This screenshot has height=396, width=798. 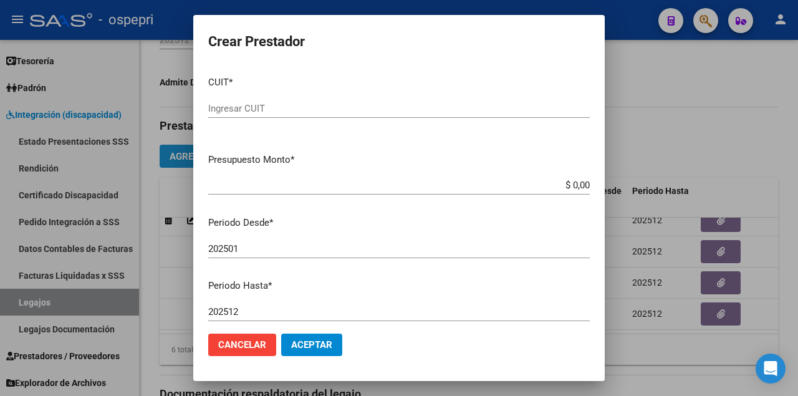 I want to click on p: Periodo Hasta, so click(x=399, y=286).